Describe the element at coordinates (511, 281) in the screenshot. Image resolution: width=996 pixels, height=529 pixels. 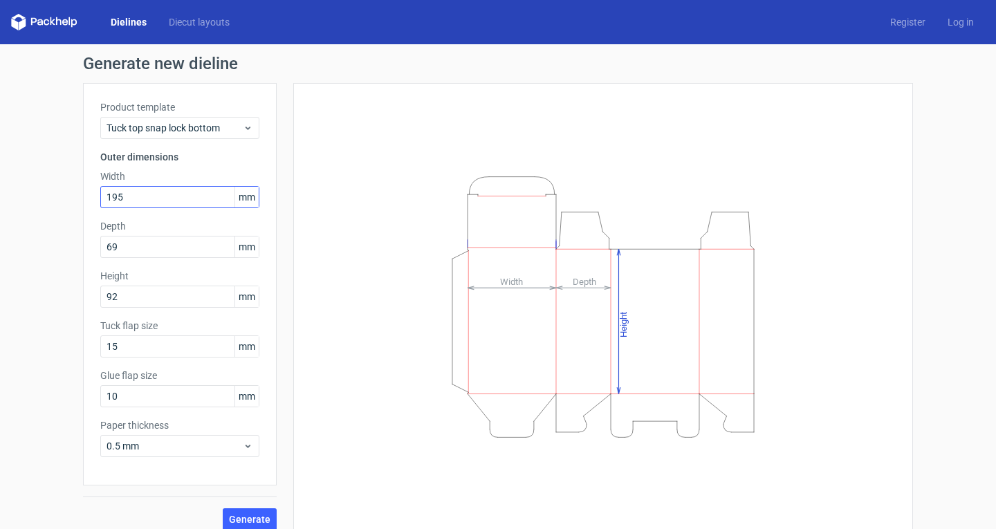
I see `tspan: Width` at that location.